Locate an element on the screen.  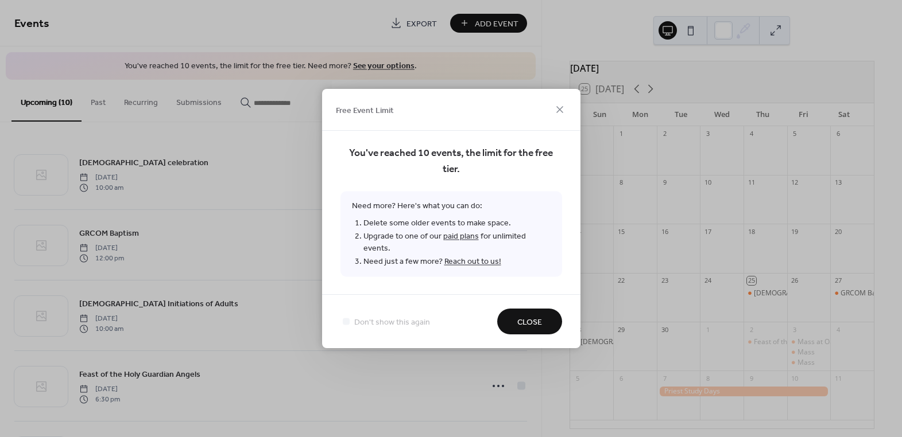
span: Close is located at coordinates (529, 323).